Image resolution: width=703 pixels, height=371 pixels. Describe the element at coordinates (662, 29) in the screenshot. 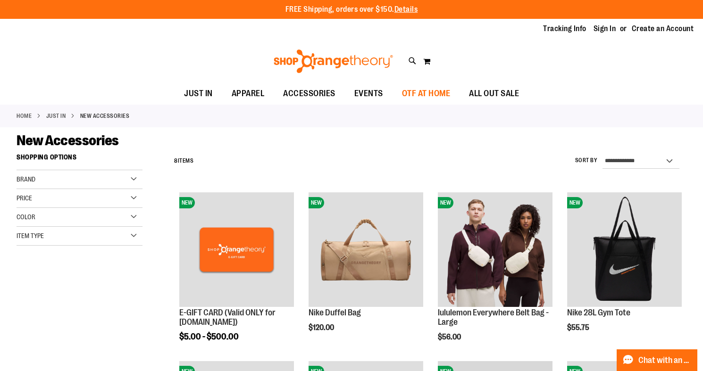

I see `a: Create an Account` at that location.